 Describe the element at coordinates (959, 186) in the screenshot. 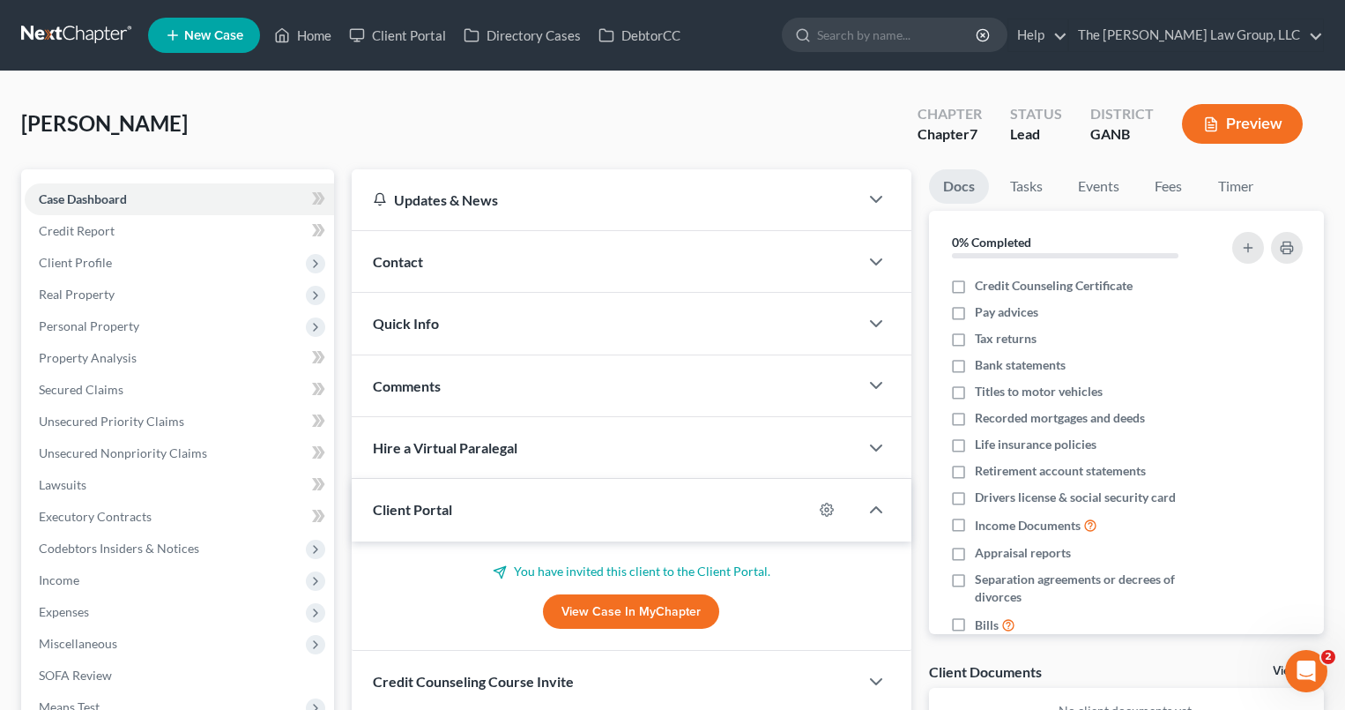

I see `a: Docs` at that location.